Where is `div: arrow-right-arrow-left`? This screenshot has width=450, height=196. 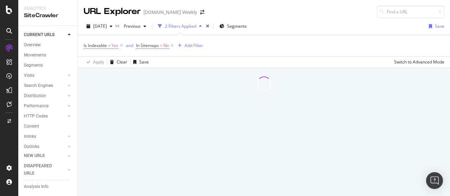
div: arrow-right-arrow-left is located at coordinates (202, 12).